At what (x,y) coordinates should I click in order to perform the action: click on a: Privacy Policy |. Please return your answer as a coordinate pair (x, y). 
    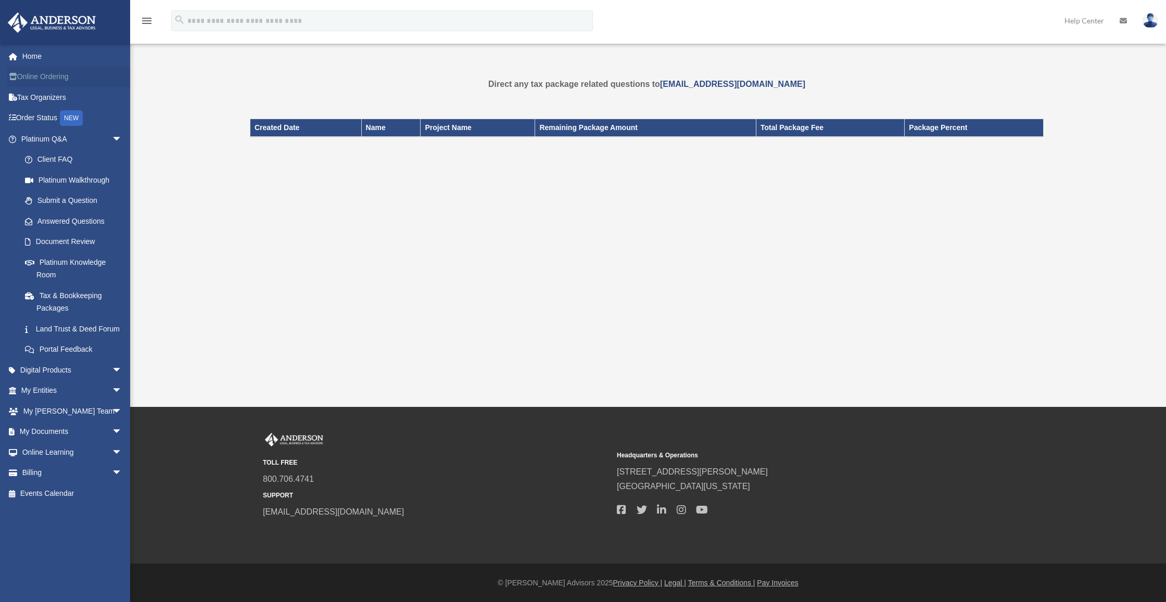
    Looking at the image, I should click on (637, 583).